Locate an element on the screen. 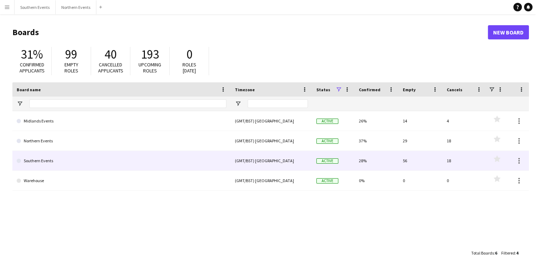 The height and width of the screenshot is (262, 536). input: Board name Filter Input is located at coordinates (128, 103).